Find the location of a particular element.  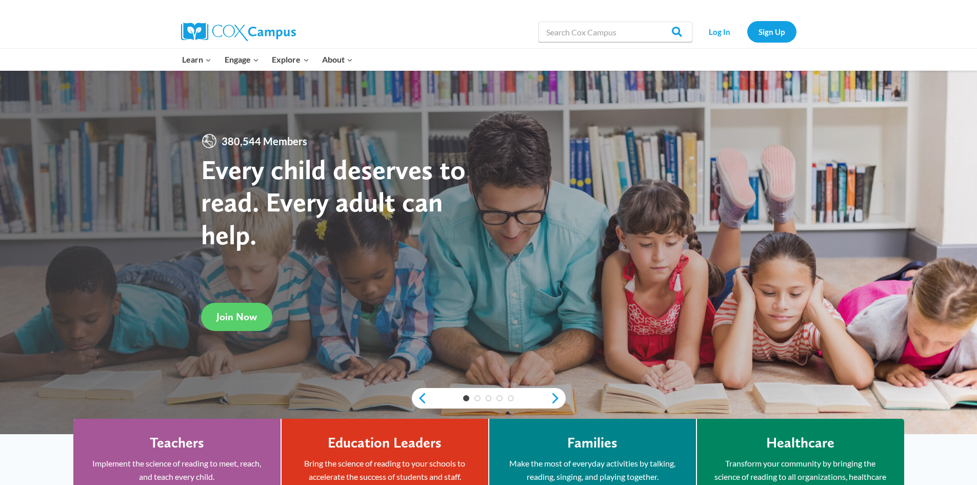

a: 2 is located at coordinates (477, 398).